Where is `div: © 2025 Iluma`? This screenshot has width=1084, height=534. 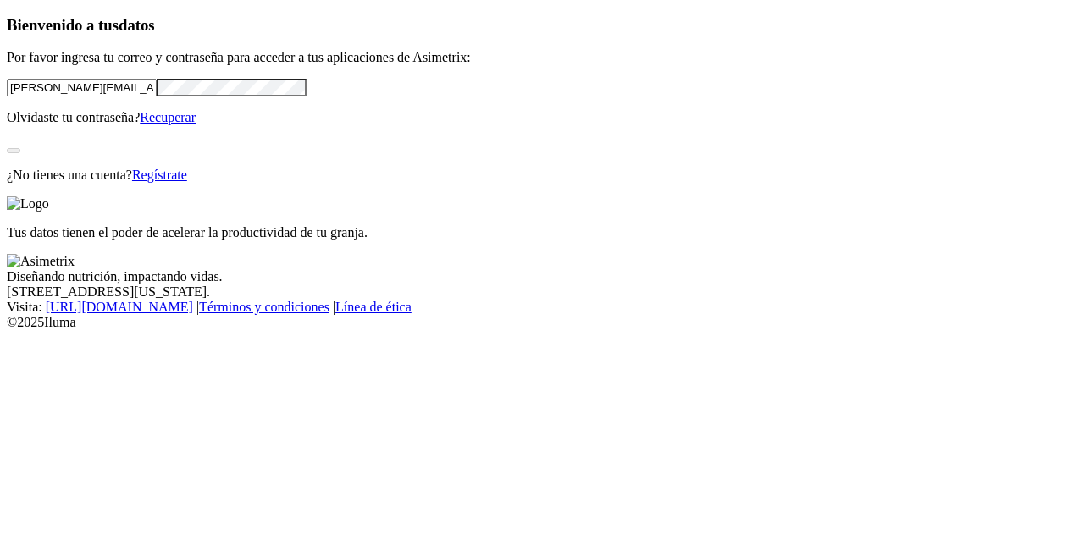
div: © 2025 Iluma is located at coordinates (542, 323).